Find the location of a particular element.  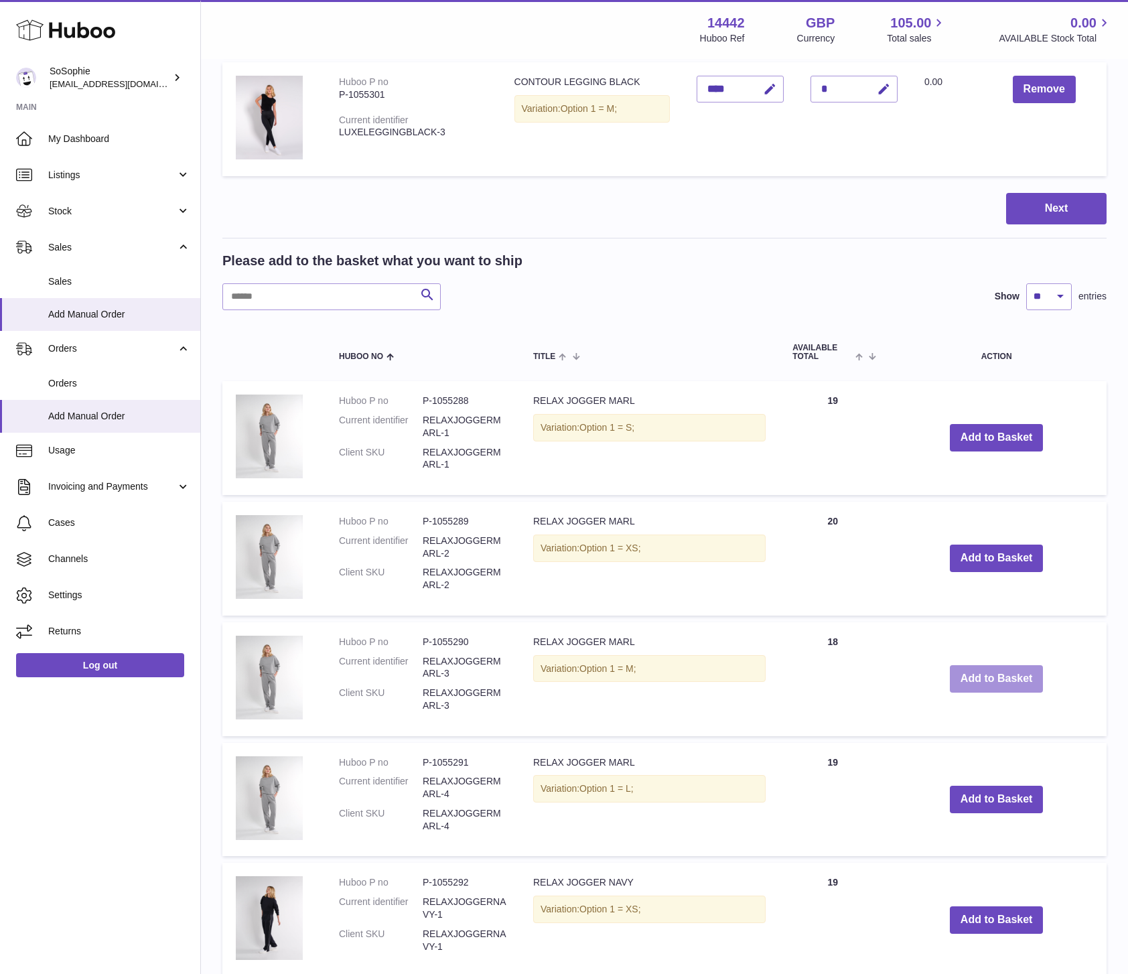

span: Huboo no is located at coordinates (361, 356).